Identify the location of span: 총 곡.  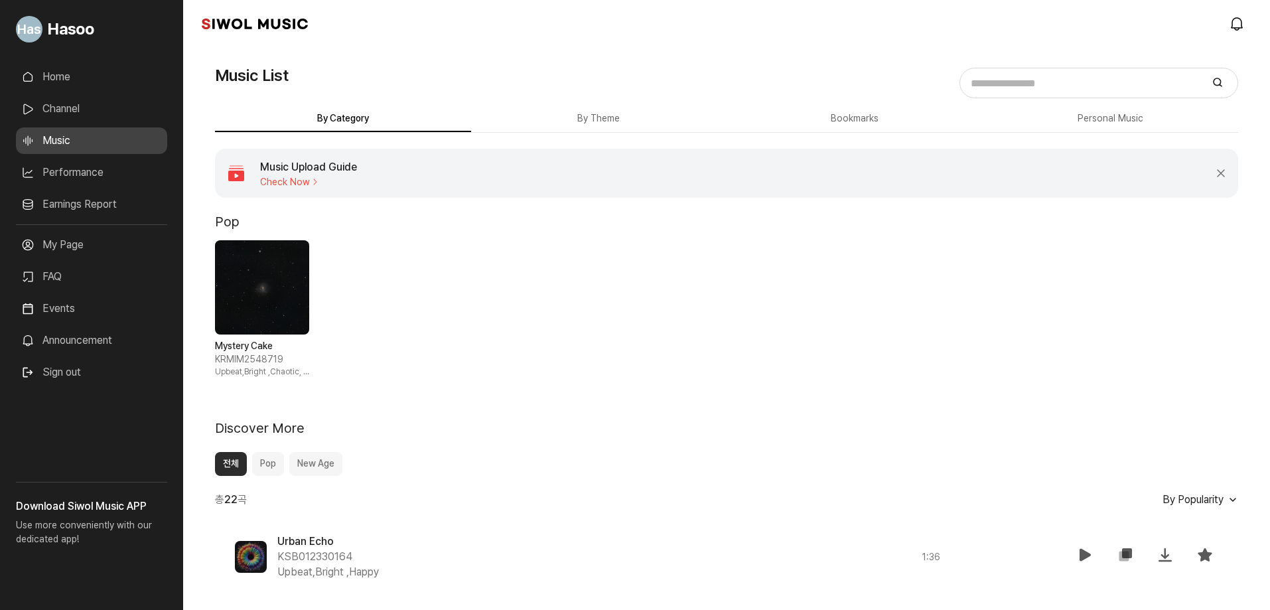
(231, 500).